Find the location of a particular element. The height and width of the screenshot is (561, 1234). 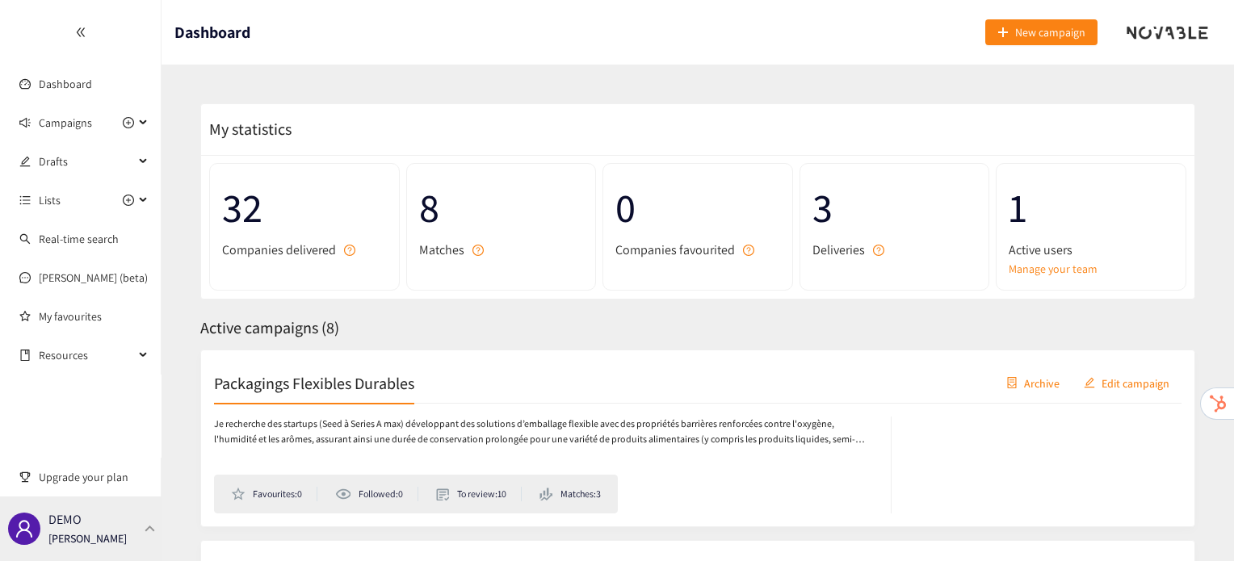

span: 8 is located at coordinates (501, 208).